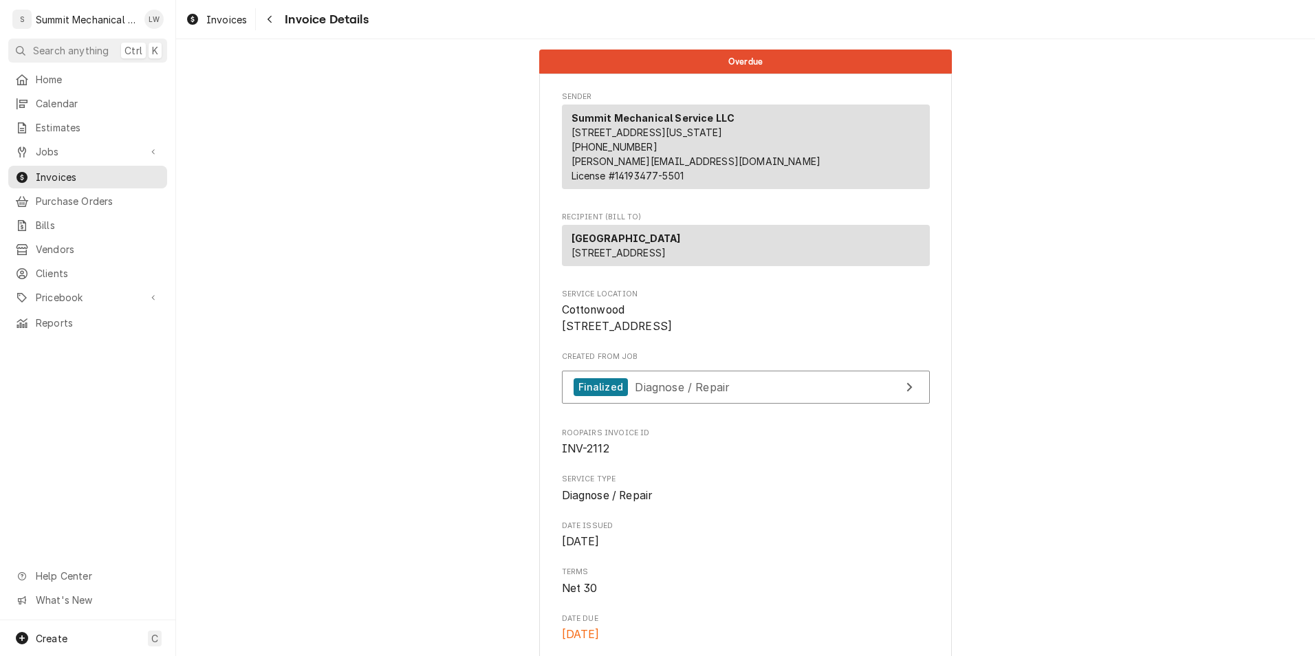 The height and width of the screenshot is (656, 1315). I want to click on a: Go to What's New, so click(87, 600).